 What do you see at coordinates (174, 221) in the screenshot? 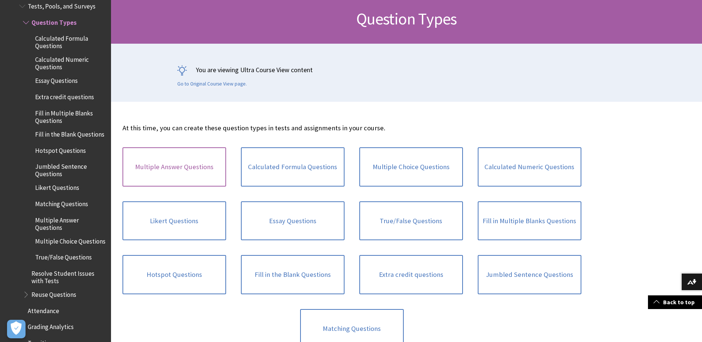
I see `a: Likert Questions` at bounding box center [174, 221].